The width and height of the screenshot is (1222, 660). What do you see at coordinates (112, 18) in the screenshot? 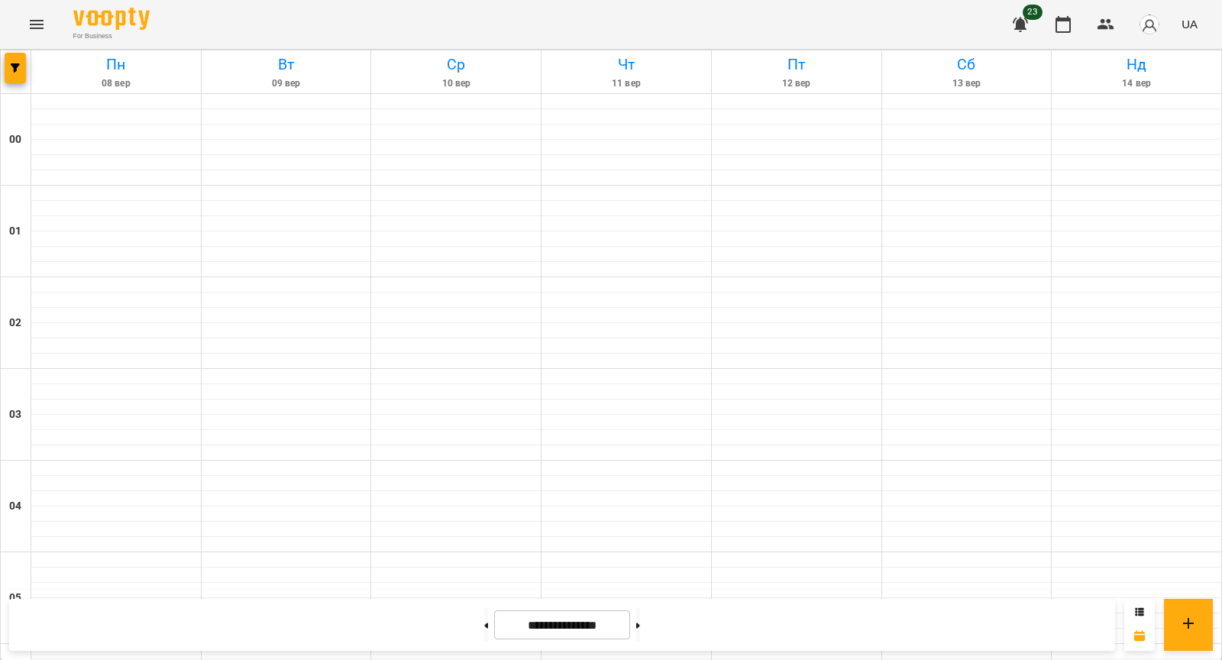
I see `img: Voopty Logo` at bounding box center [112, 18].